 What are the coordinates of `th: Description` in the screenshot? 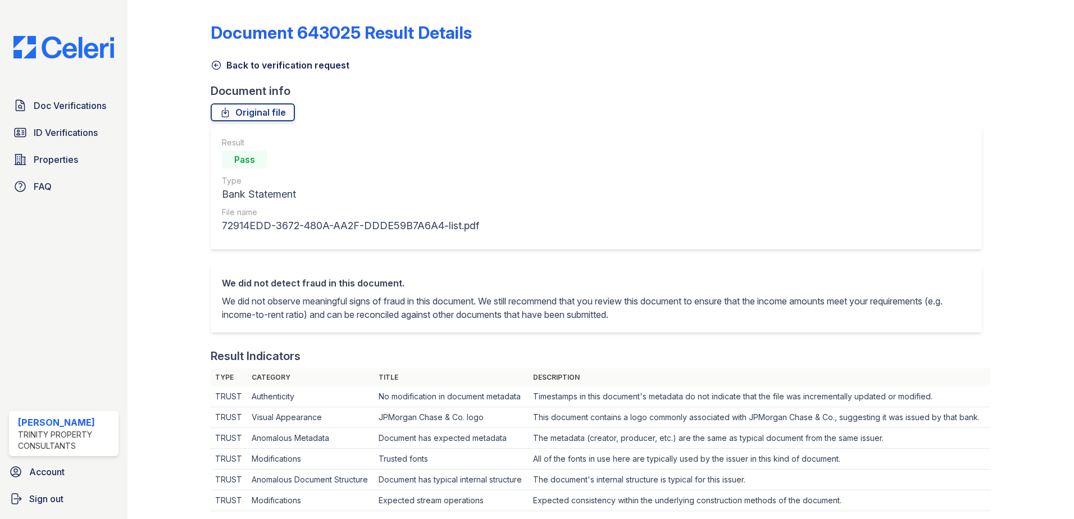 It's located at (760, 378).